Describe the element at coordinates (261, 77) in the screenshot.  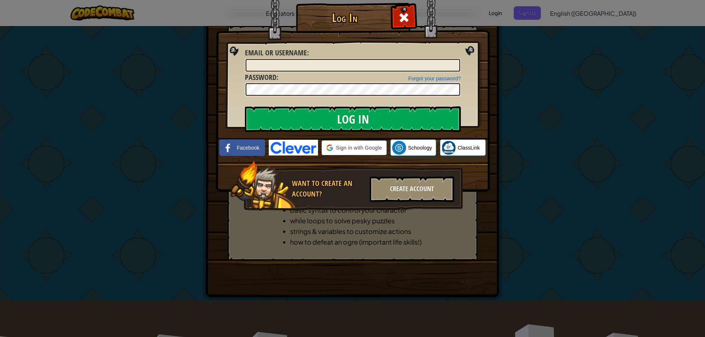
I see `span: Password` at that location.